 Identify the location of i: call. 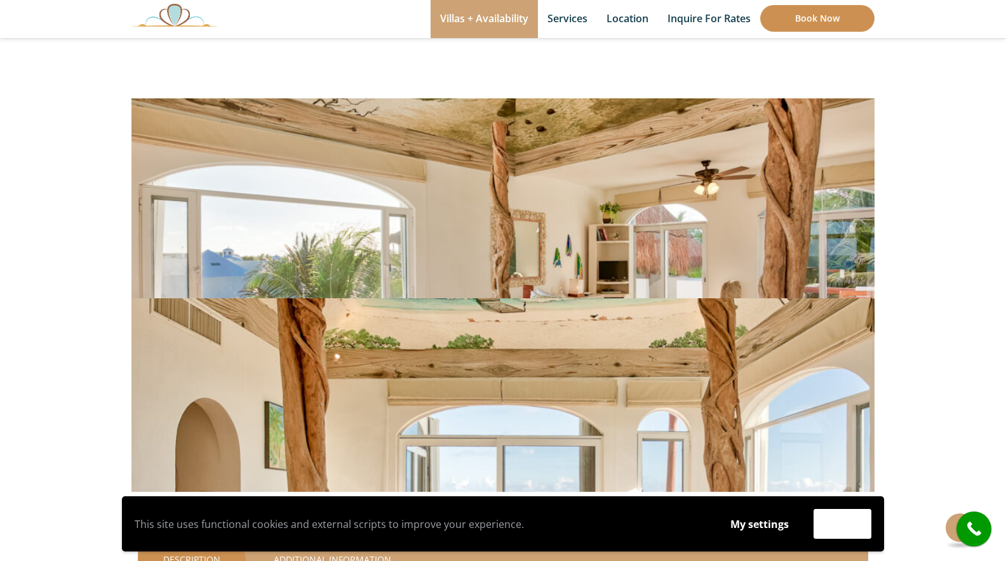
(974, 529).